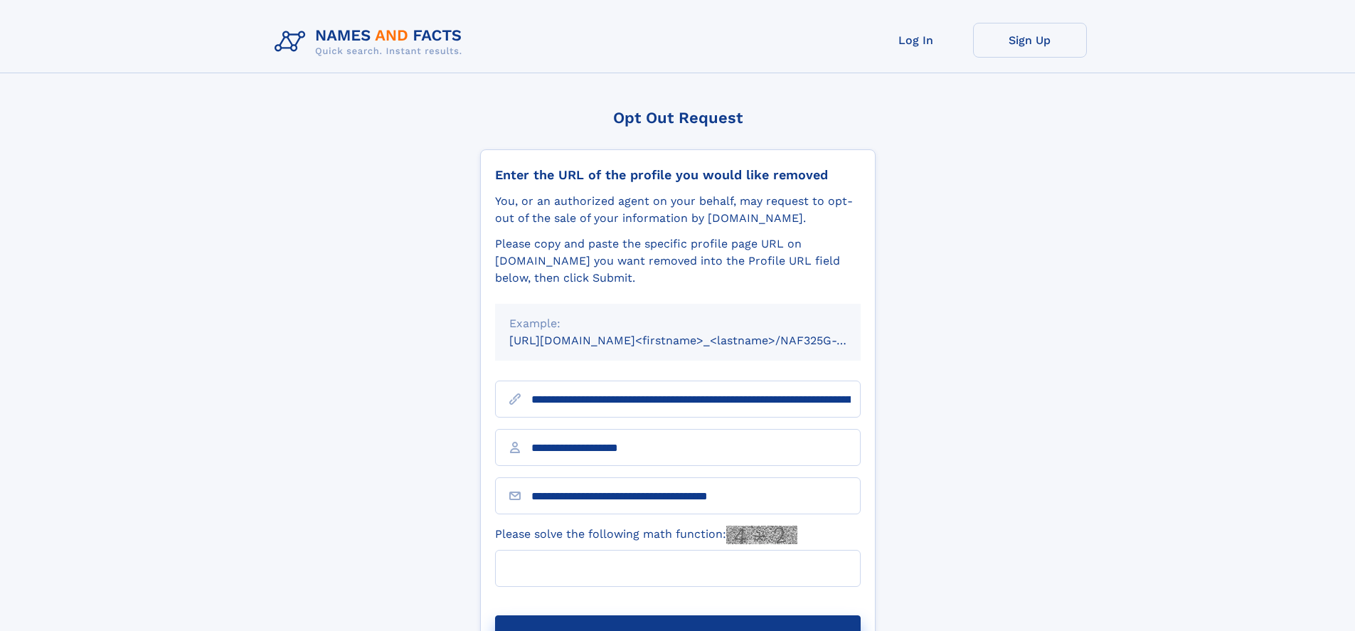 The width and height of the screenshot is (1355, 631). What do you see at coordinates (371, 42) in the screenshot?
I see `img: Logo Names and Facts` at bounding box center [371, 42].